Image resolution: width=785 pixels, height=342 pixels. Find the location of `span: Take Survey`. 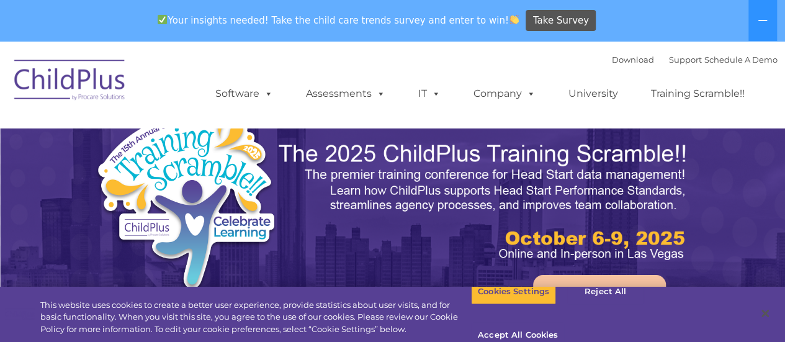

span: Take Survey is located at coordinates (561, 20).